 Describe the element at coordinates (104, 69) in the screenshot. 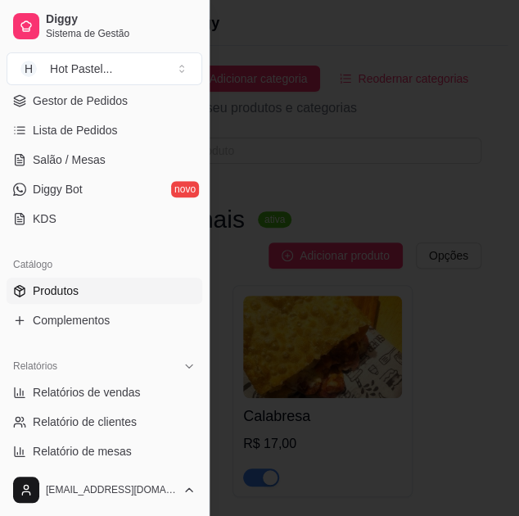

I see `button: Select a team` at that location.